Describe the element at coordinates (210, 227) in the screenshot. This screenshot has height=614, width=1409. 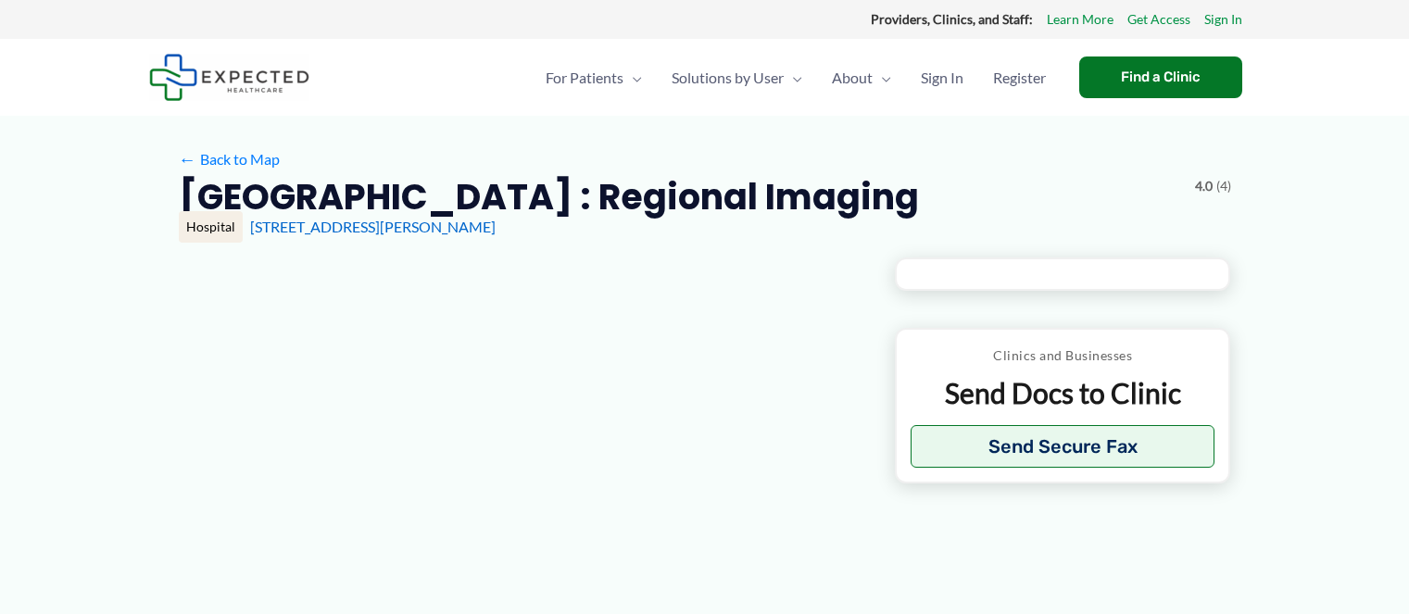
I see `div: Hospital` at that location.